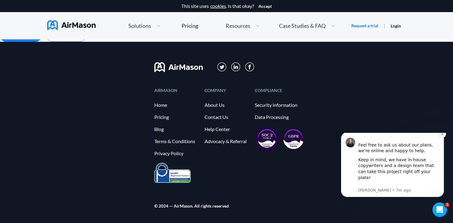  Describe the element at coordinates (302, 26) in the screenshot. I see `span: Case Studies & FAQ` at that location.